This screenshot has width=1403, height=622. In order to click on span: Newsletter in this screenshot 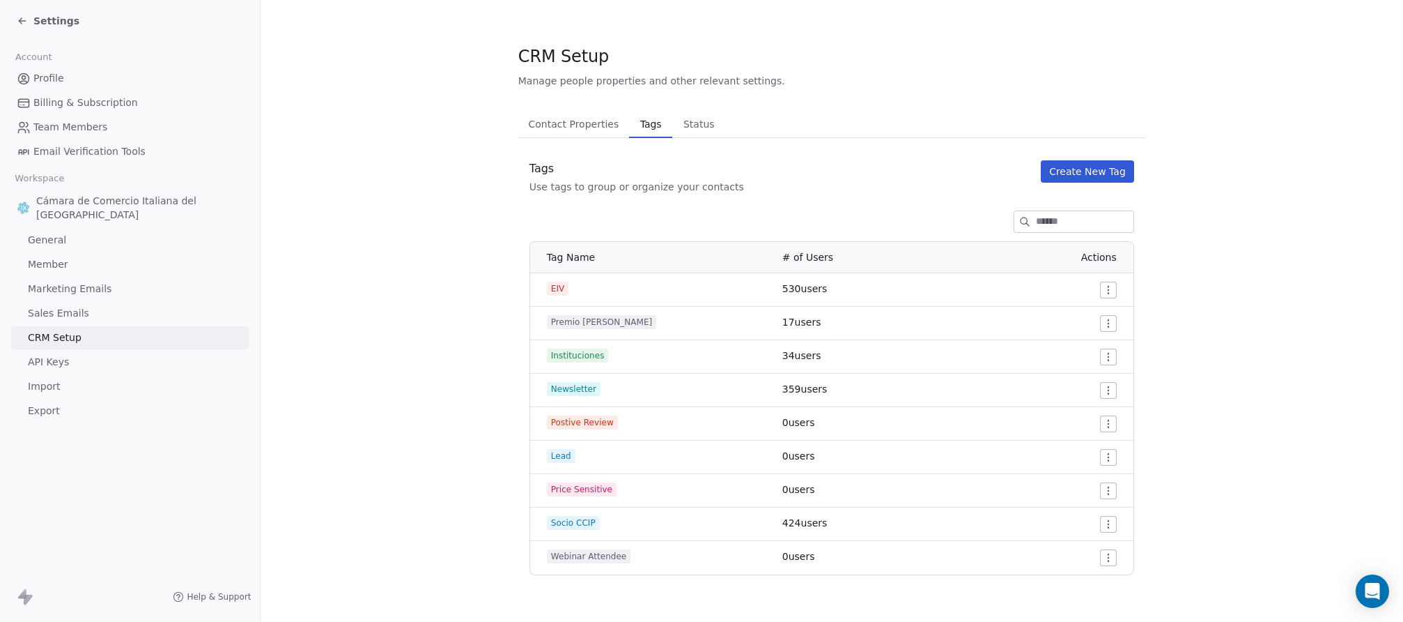, I will do `click(574, 389)`.